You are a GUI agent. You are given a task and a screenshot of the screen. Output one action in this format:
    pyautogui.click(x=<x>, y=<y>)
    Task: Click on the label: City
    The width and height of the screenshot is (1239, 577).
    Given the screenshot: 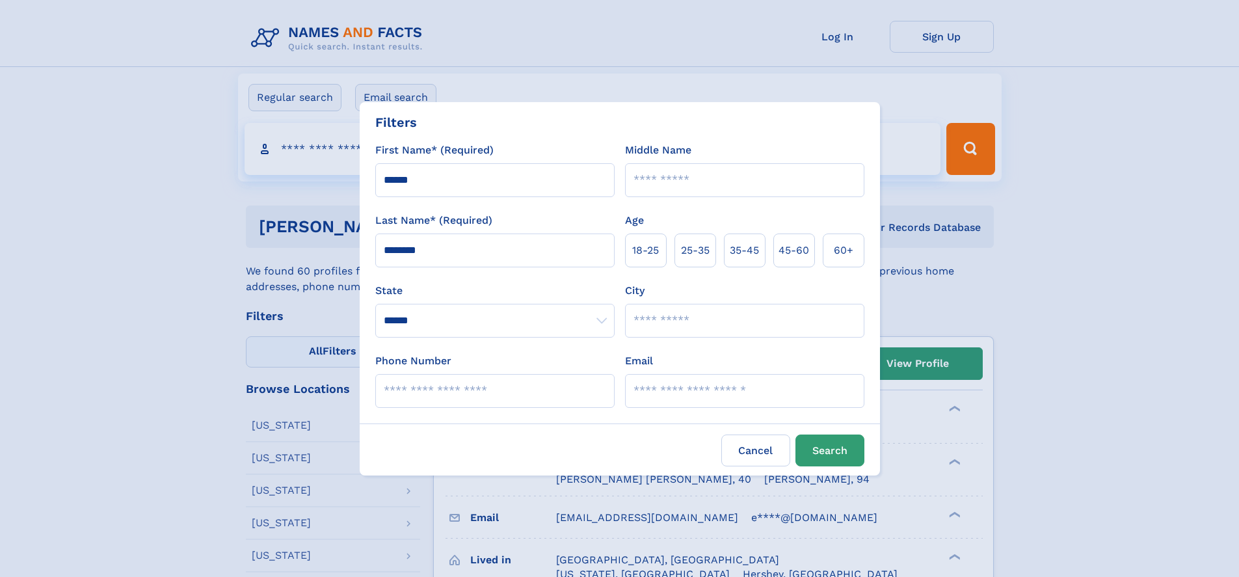 What is the action you would take?
    pyautogui.click(x=635, y=291)
    